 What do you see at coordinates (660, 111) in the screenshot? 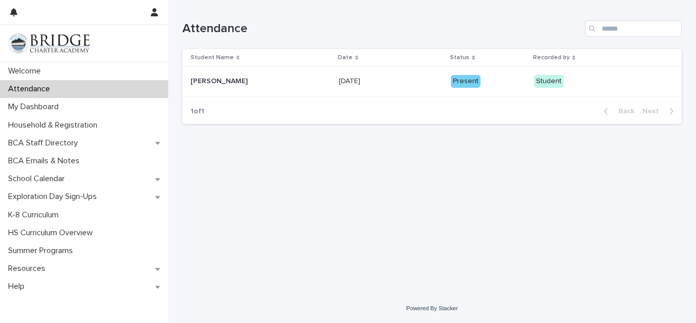
I see `button: Next` at bounding box center [660, 111].